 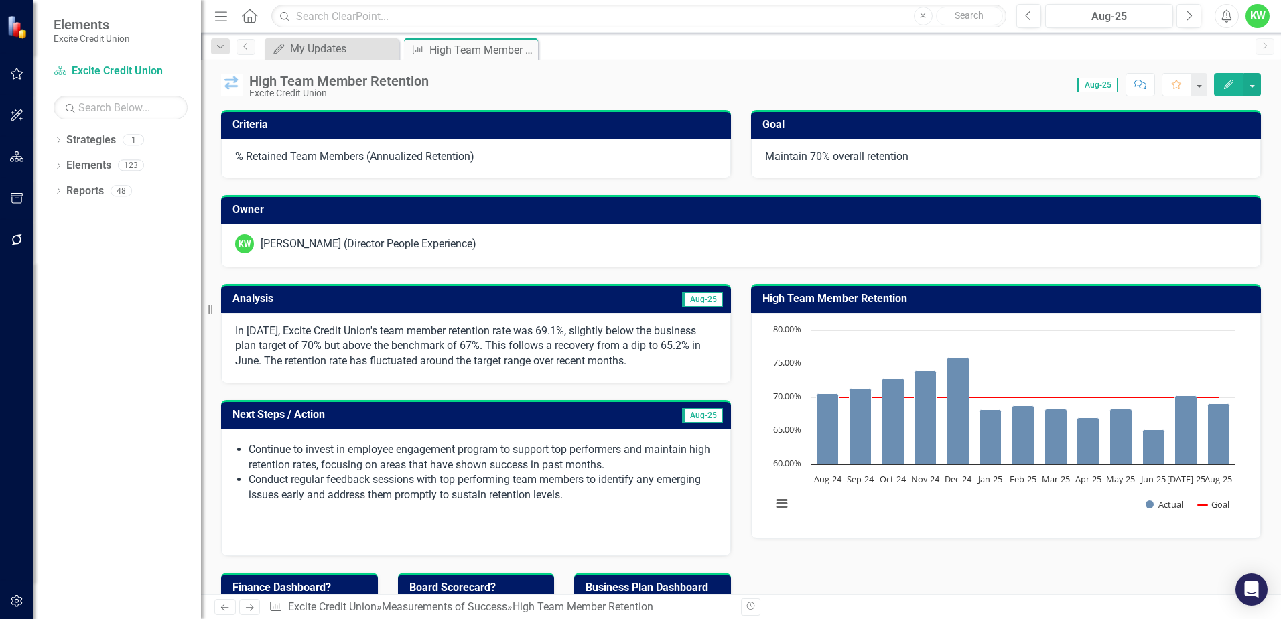 I want to click on li: Continue to invest in employee engagement program to support top performers and maintain high ret..., so click(x=482, y=458).